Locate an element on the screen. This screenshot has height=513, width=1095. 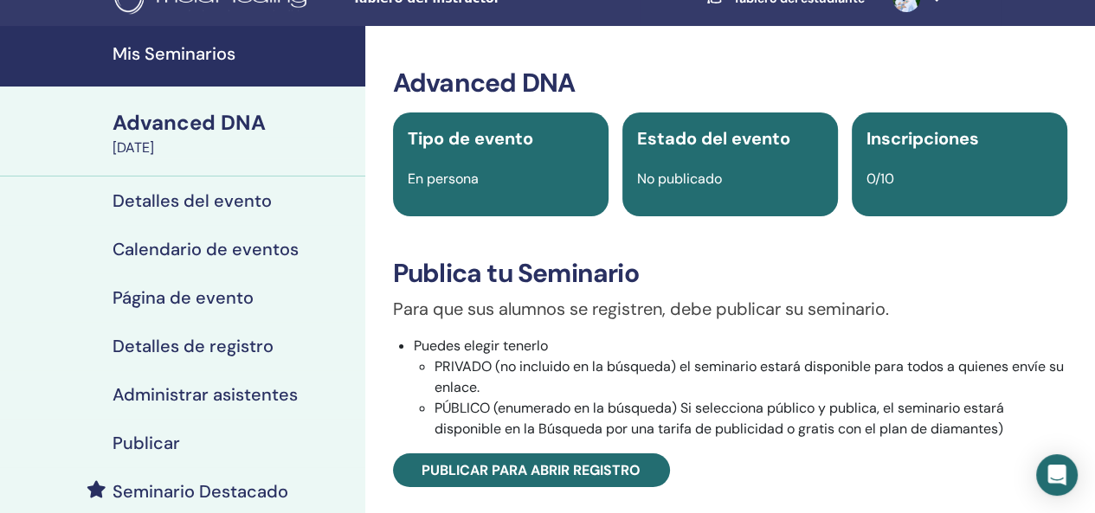
h3: Advanced DNA is located at coordinates (730, 83).